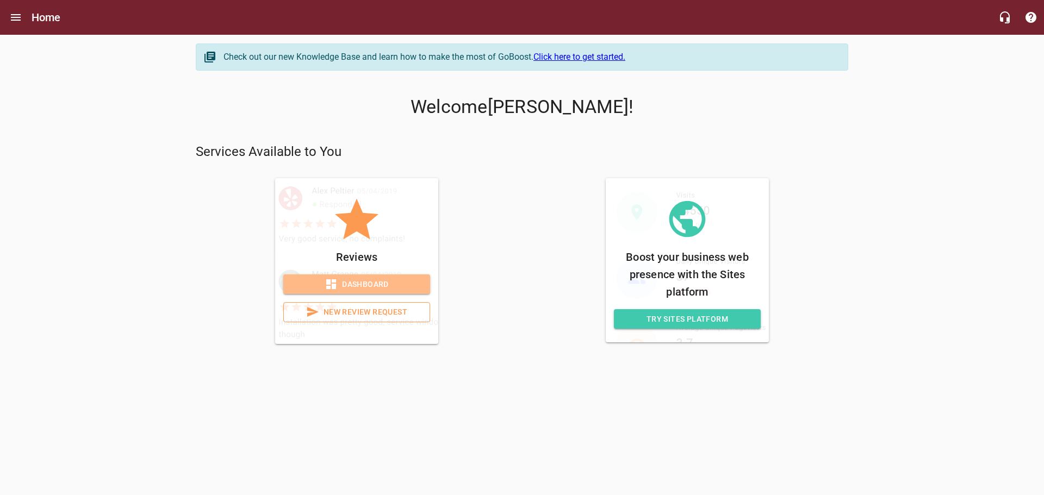  Describe the element at coordinates (522, 152) in the screenshot. I see `p: Services Available to You` at that location.